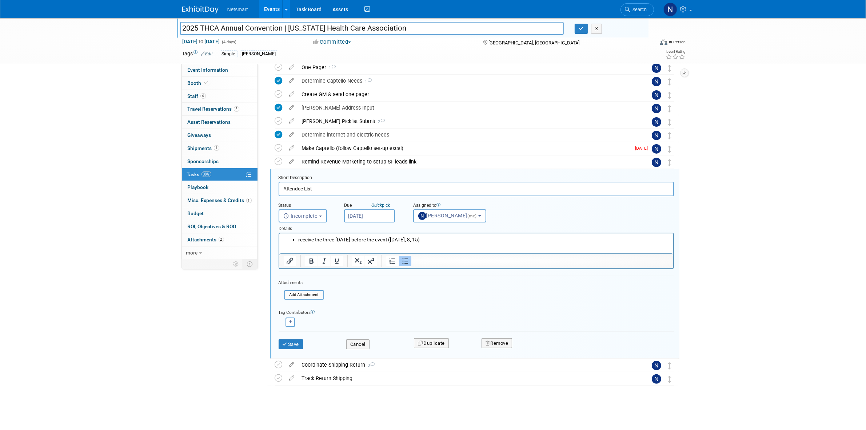  I want to click on td: Toggle Event Tabs, so click(250, 264).